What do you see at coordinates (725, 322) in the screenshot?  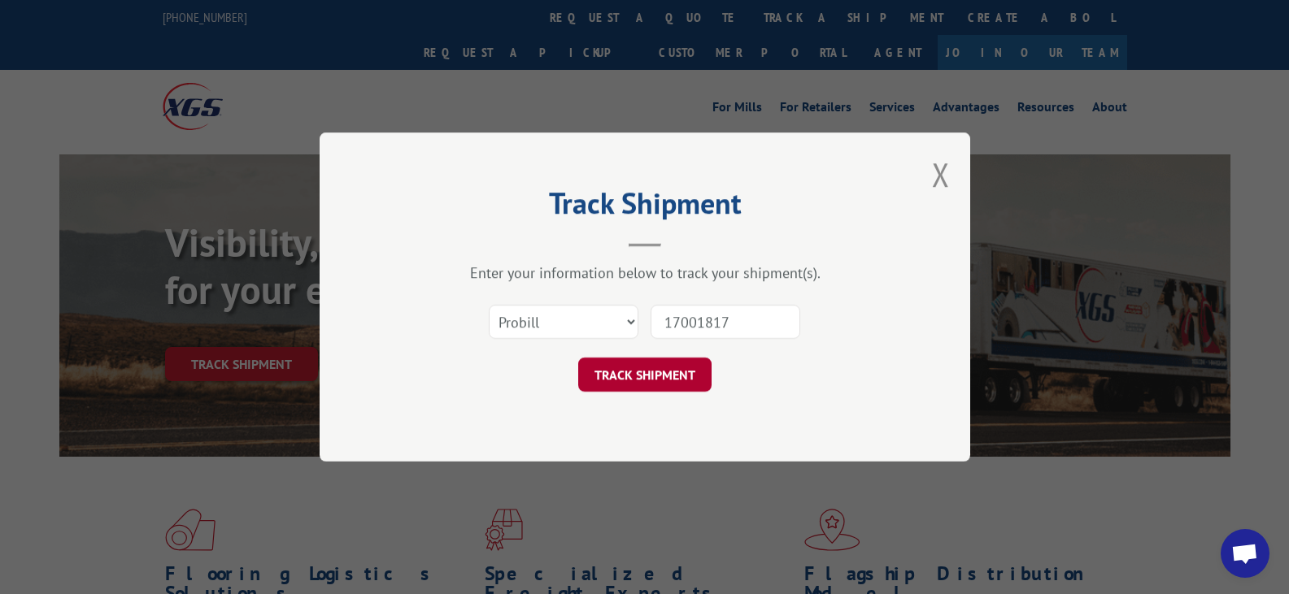 I see `input: Number(s)` at bounding box center [725, 322].